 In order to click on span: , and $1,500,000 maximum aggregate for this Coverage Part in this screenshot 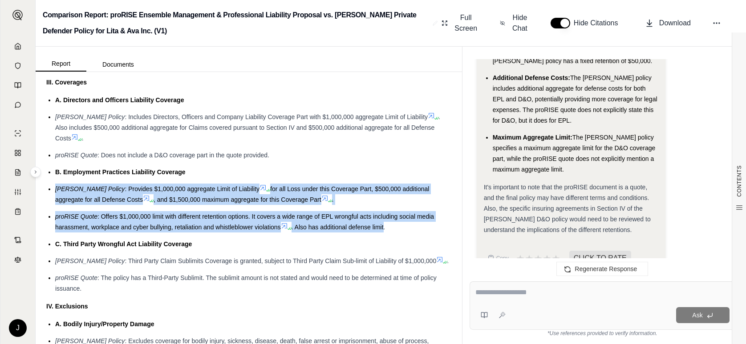, I will do `click(237, 200)`.